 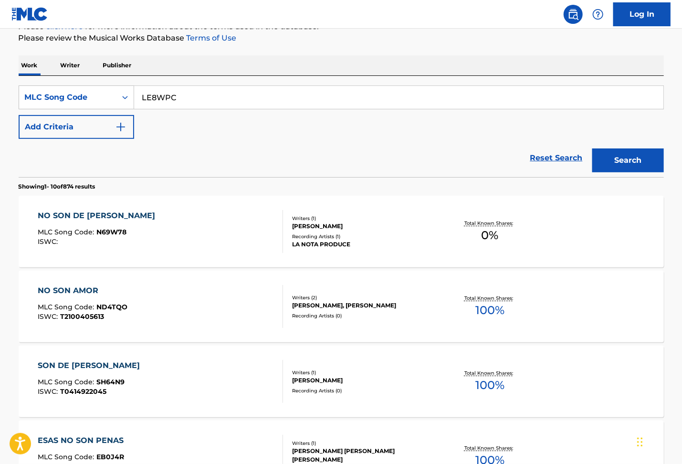 What do you see at coordinates (117, 65) in the screenshot?
I see `p: Publisher` at bounding box center [117, 65].